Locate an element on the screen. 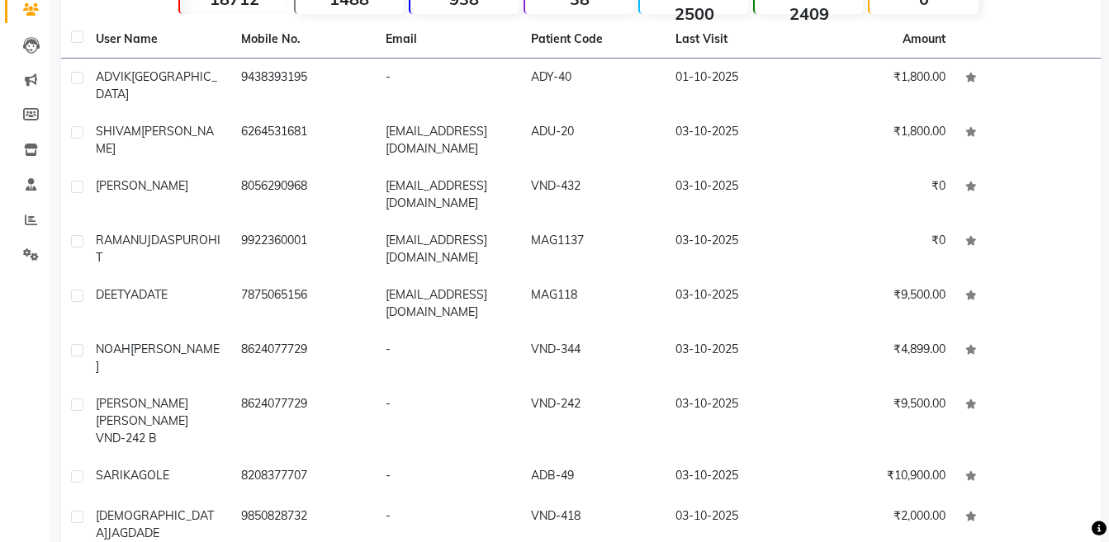 This screenshot has width=1109, height=542. td: ADB-49 is located at coordinates (594, 477).